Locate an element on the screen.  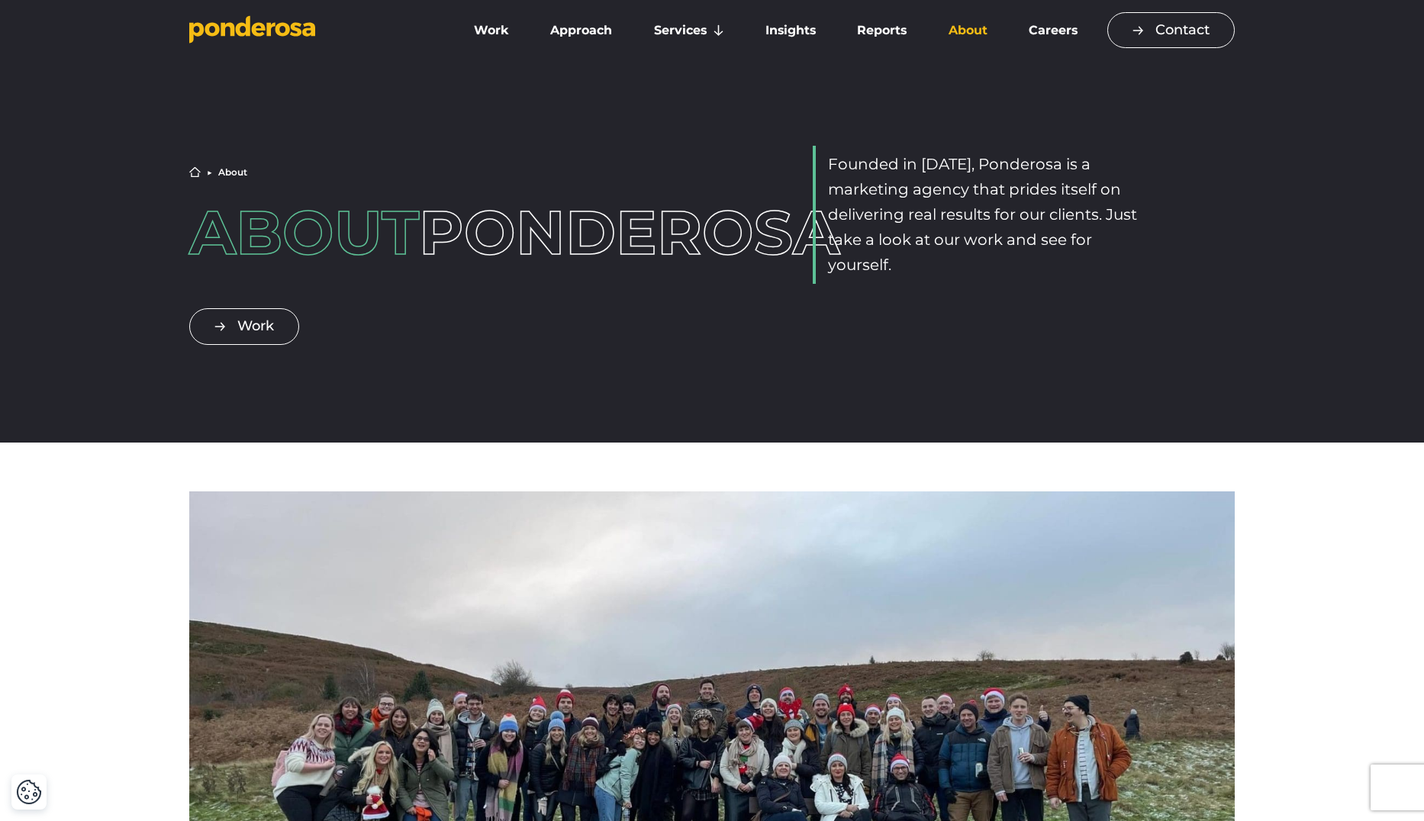
span: About is located at coordinates (304, 232).